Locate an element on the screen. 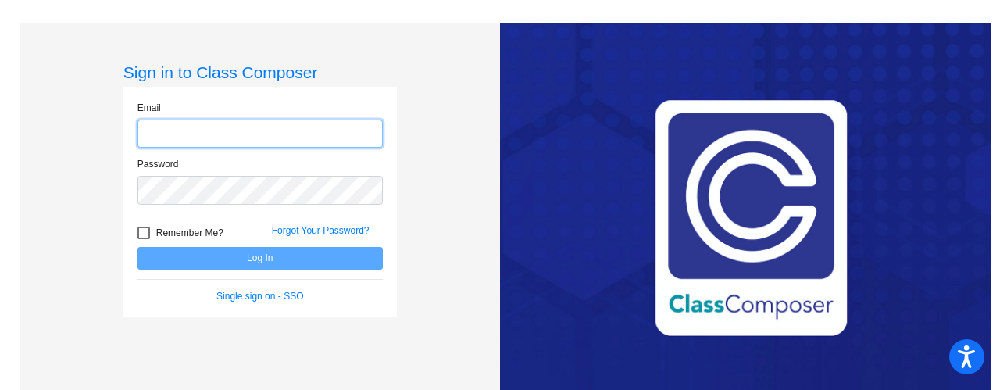 The width and height of the screenshot is (1000, 390). label: Email is located at coordinates (149, 108).